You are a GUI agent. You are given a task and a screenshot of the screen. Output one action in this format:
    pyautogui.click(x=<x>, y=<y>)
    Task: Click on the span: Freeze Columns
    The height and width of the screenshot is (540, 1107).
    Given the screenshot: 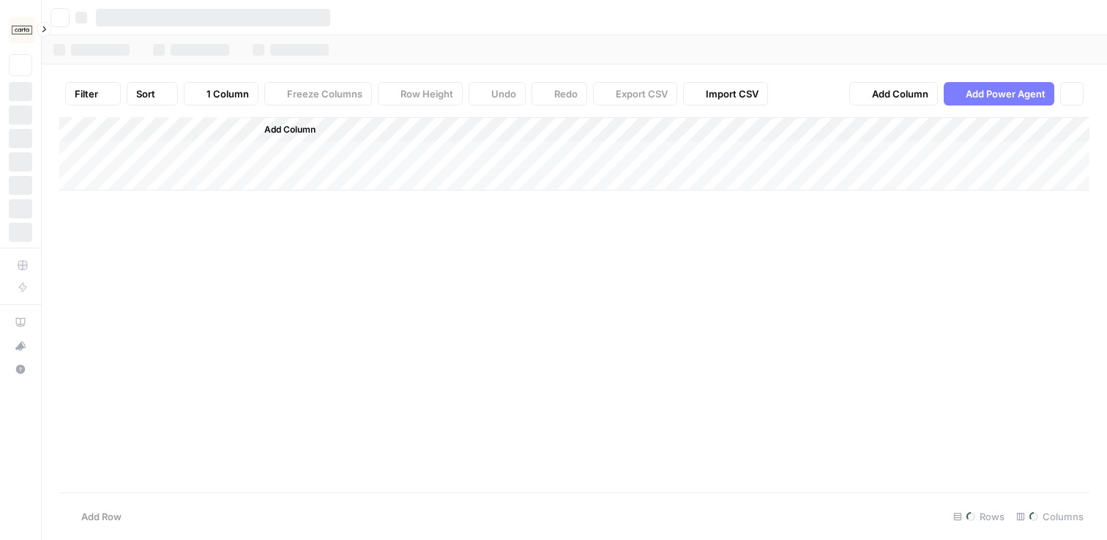 What is the action you would take?
    pyautogui.click(x=324, y=94)
    